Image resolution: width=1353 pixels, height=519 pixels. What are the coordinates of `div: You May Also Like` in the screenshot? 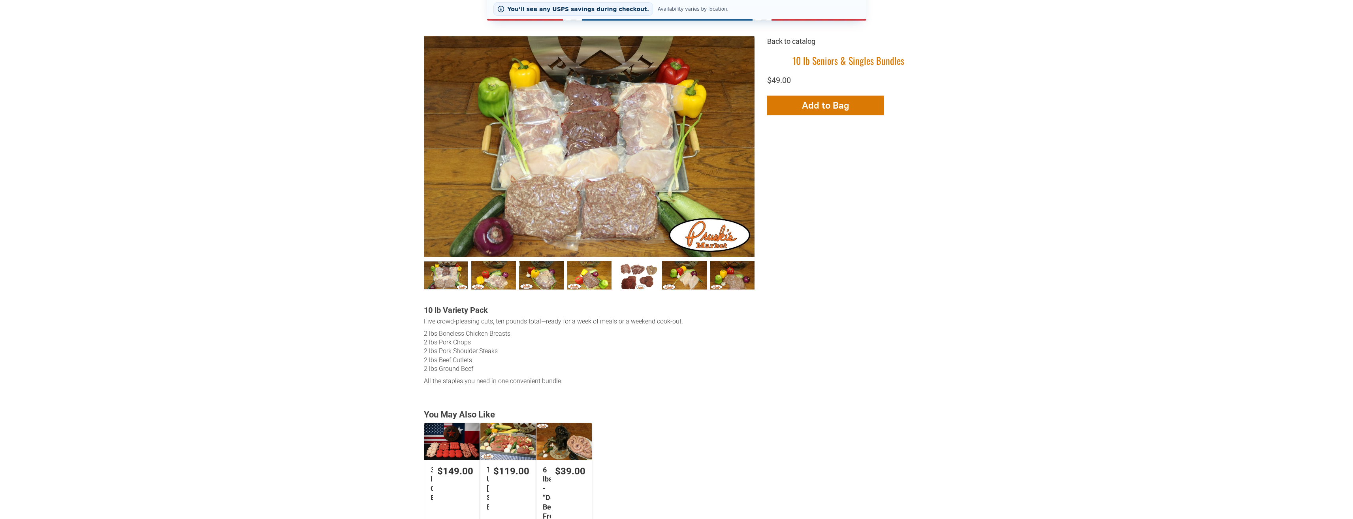 It's located at (677, 415).